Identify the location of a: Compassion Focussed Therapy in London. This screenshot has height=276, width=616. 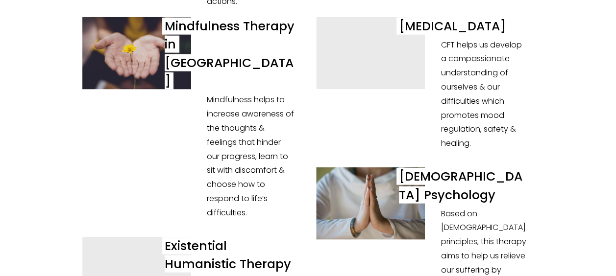
(370, 53).